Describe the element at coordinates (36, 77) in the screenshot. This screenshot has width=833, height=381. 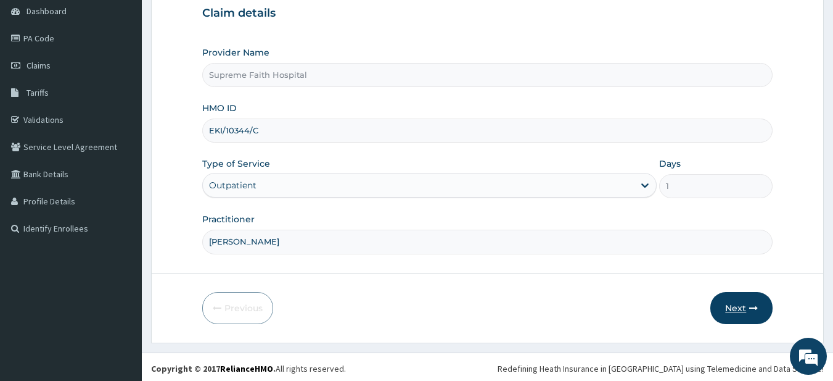
I see `img: d_794563401_company_1708531726252_794563401` at that location.